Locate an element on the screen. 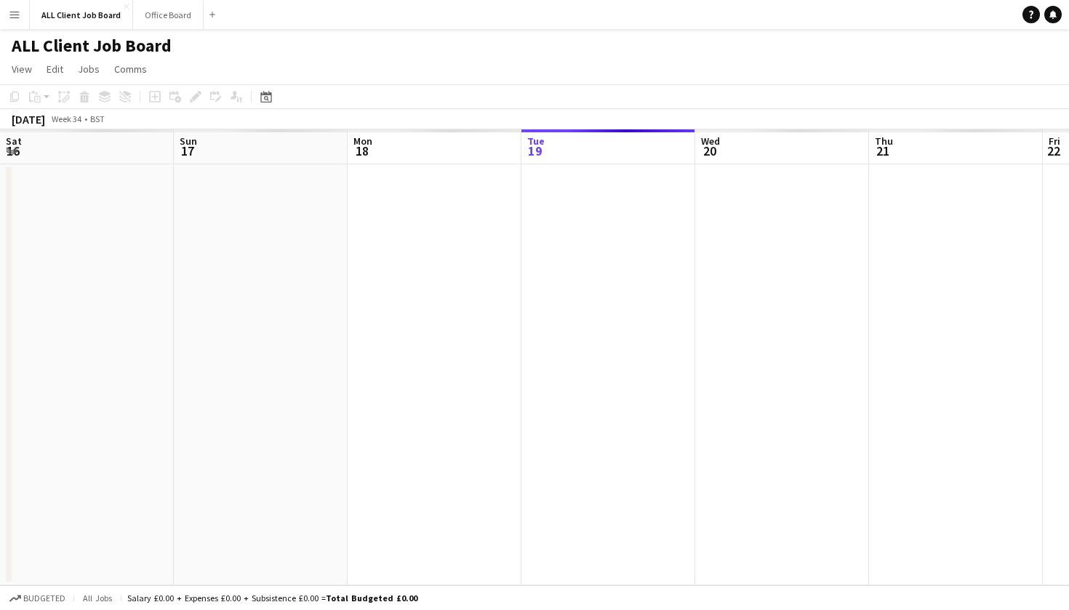 Image resolution: width=1069 pixels, height=610 pixels. span: 20 is located at coordinates (709, 151).